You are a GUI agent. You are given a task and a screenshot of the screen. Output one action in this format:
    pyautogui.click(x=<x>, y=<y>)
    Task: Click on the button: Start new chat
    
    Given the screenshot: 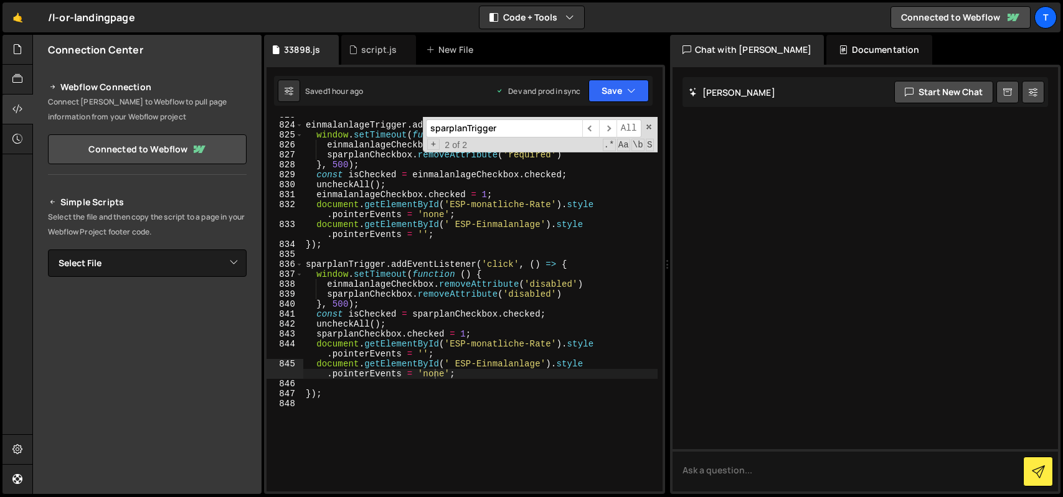 What is the action you would take?
    pyautogui.click(x=943, y=92)
    